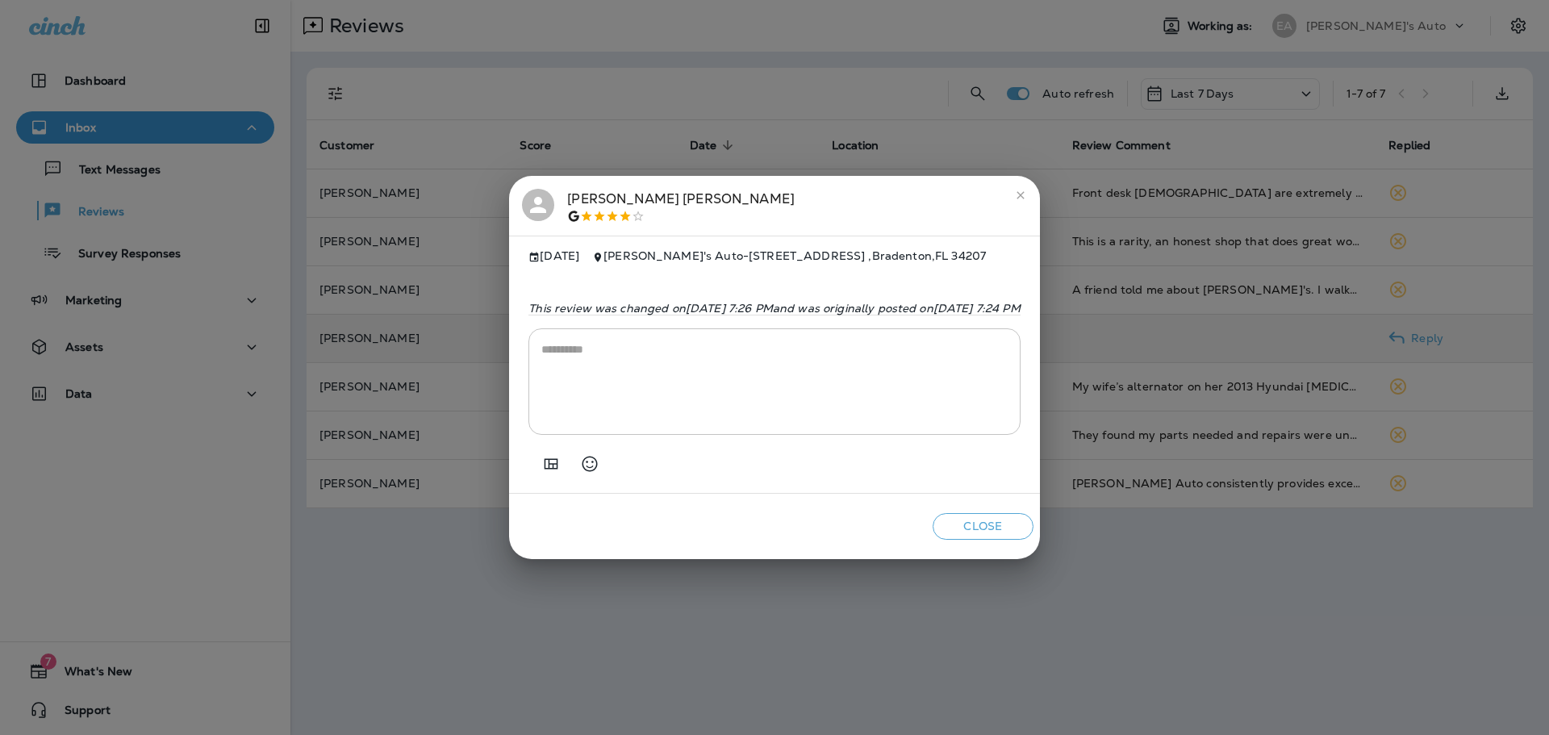 The width and height of the screenshot is (1549, 735). What do you see at coordinates (1021, 195) in the screenshot?
I see `button: close` at bounding box center [1021, 195].